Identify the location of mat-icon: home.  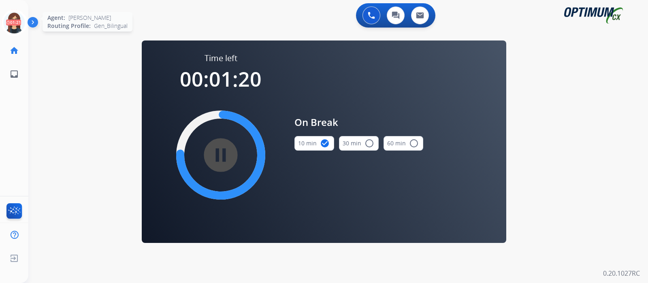
(14, 51).